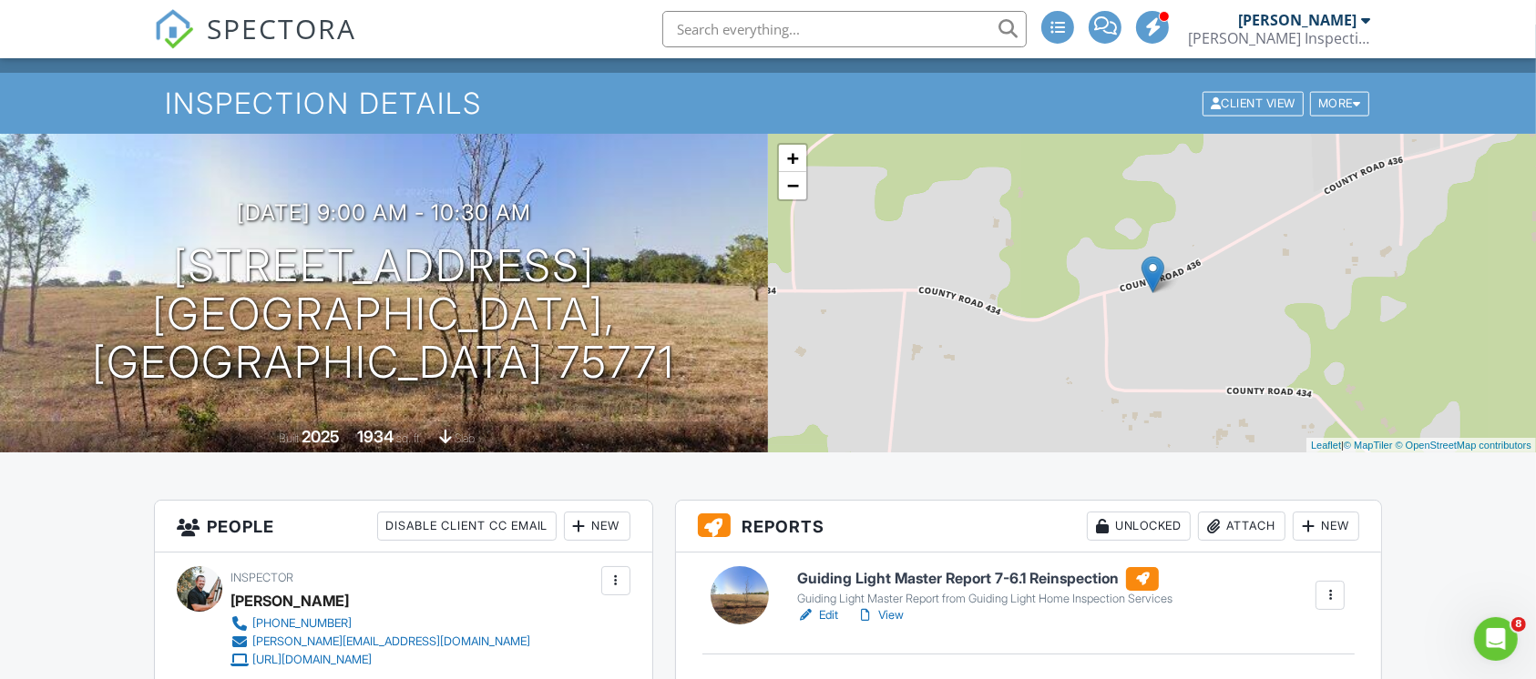  What do you see at coordinates (375, 436) in the screenshot?
I see `div: 1934` at bounding box center [375, 436].